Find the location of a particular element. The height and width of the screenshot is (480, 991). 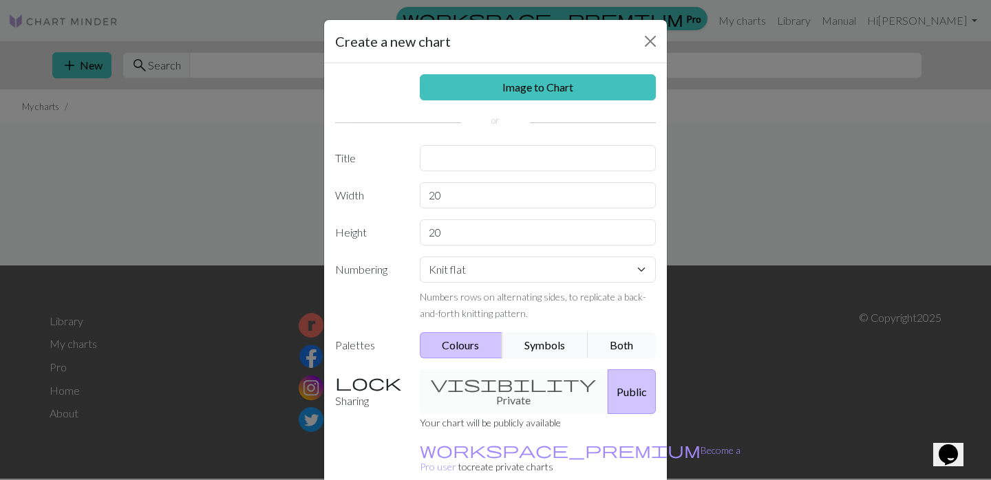

button: Both is located at coordinates (622, 345).